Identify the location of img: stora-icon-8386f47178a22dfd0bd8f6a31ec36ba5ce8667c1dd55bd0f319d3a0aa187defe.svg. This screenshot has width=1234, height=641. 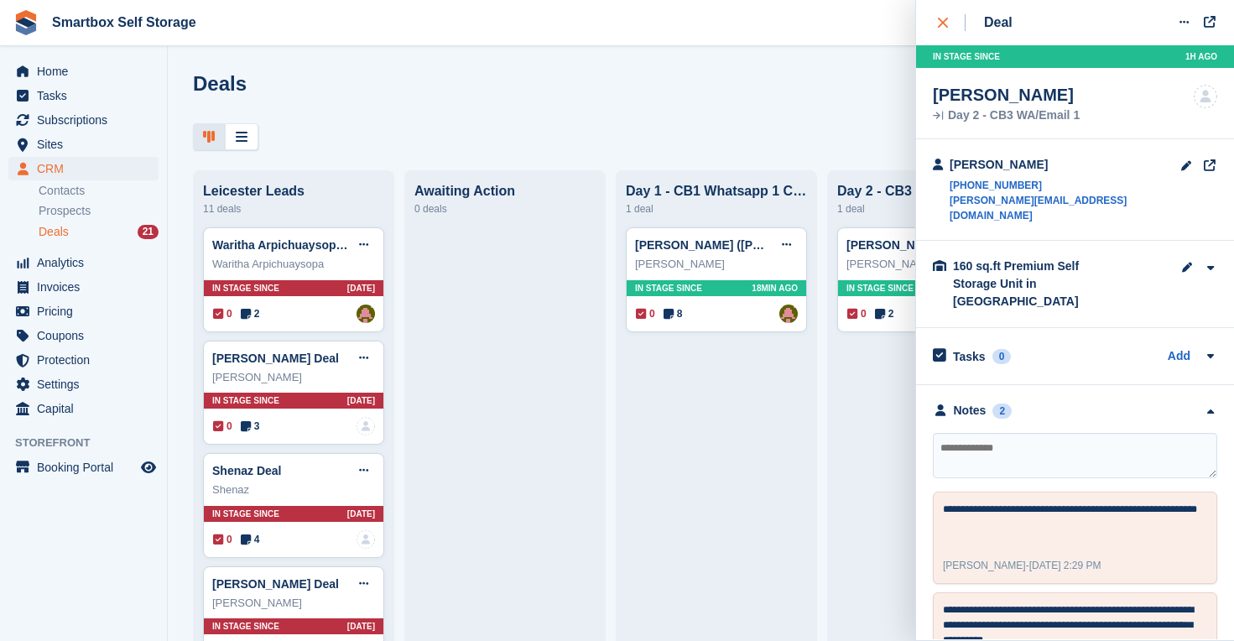
(26, 23).